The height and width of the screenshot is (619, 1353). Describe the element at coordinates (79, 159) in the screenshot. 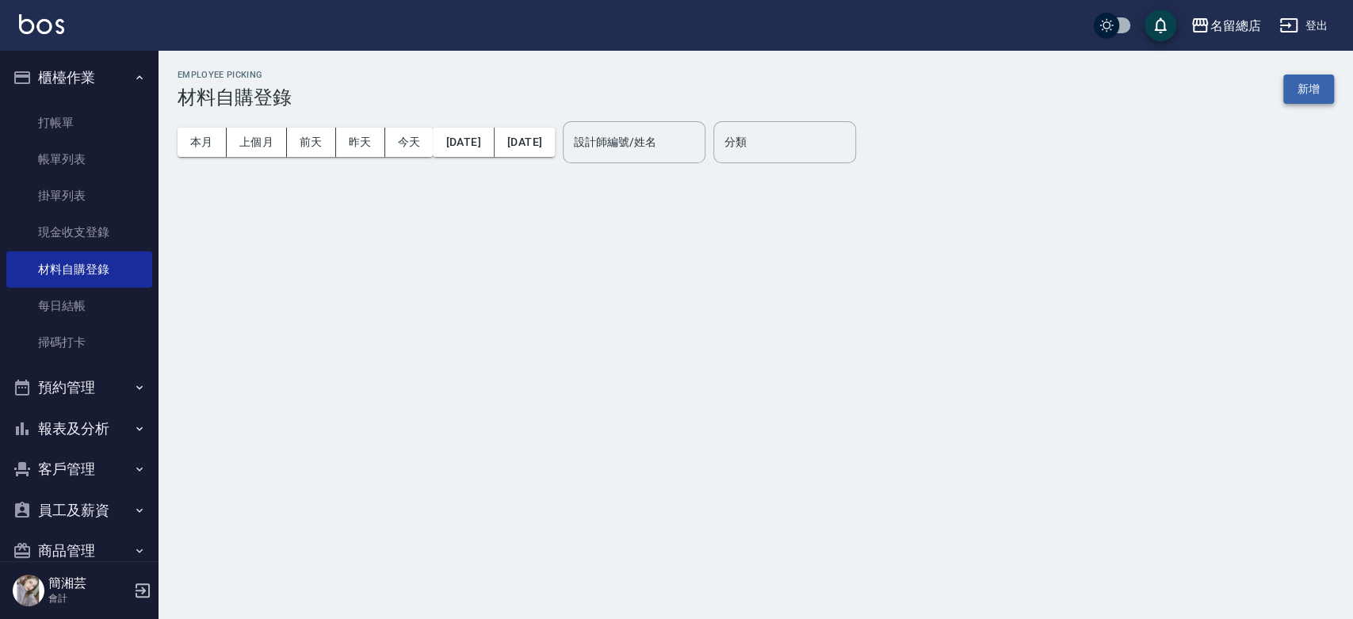

I see `a: 帳單列表` at that location.